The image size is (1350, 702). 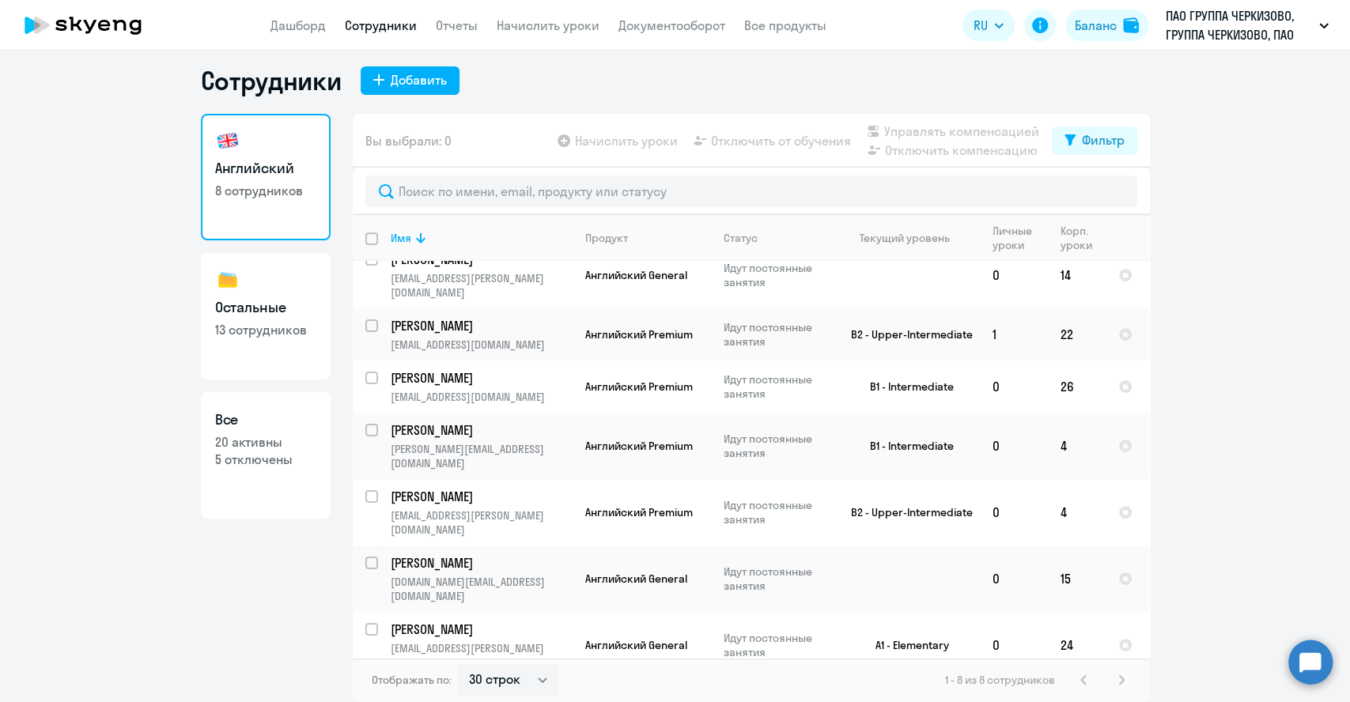 What do you see at coordinates (1131, 25) in the screenshot?
I see `img: balance` at bounding box center [1131, 25].